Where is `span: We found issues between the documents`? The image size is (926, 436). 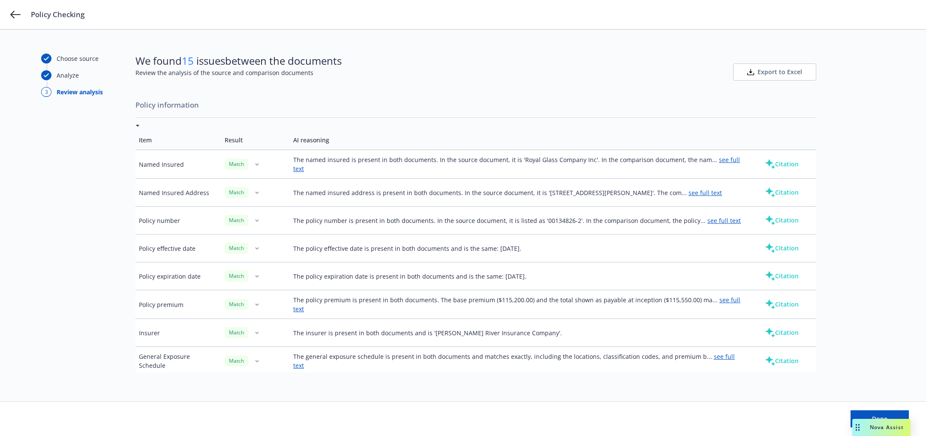 span: We found issues between the documents is located at coordinates (238, 61).